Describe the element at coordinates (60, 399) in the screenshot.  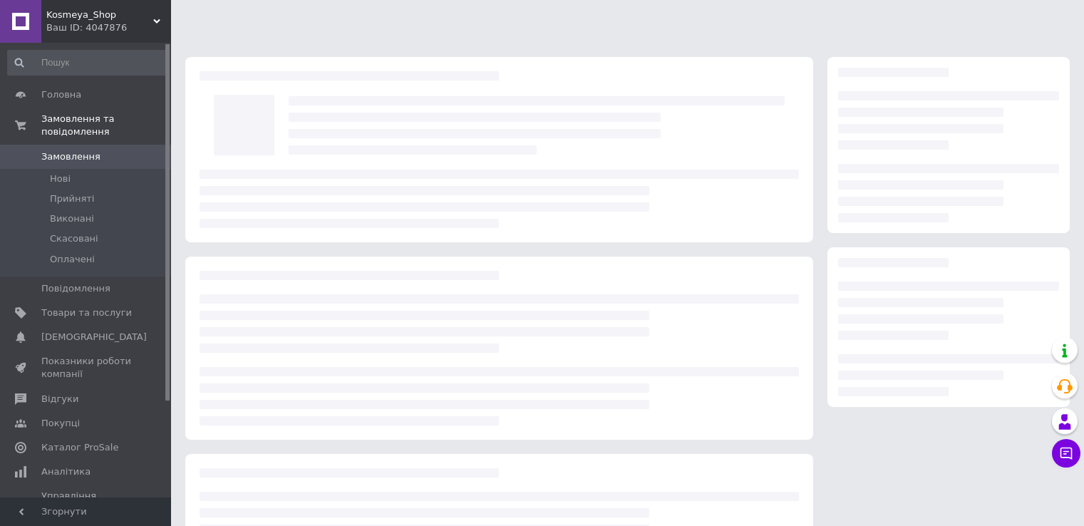
I see `span: Відгуки` at that location.